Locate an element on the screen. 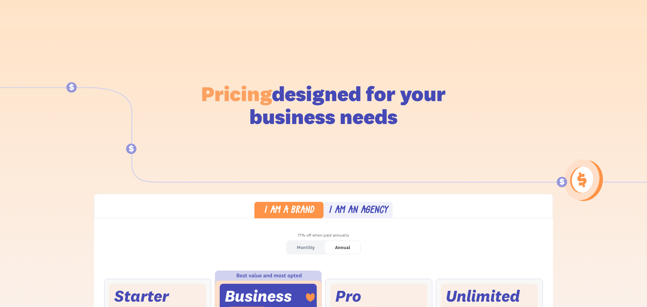  h1: designed for your business needs is located at coordinates (324, 105).